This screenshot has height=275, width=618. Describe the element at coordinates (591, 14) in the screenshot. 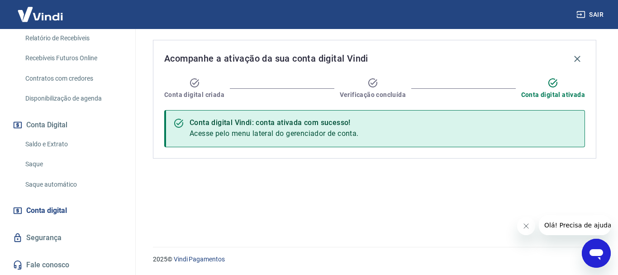

I see `button: Sair` at that location.